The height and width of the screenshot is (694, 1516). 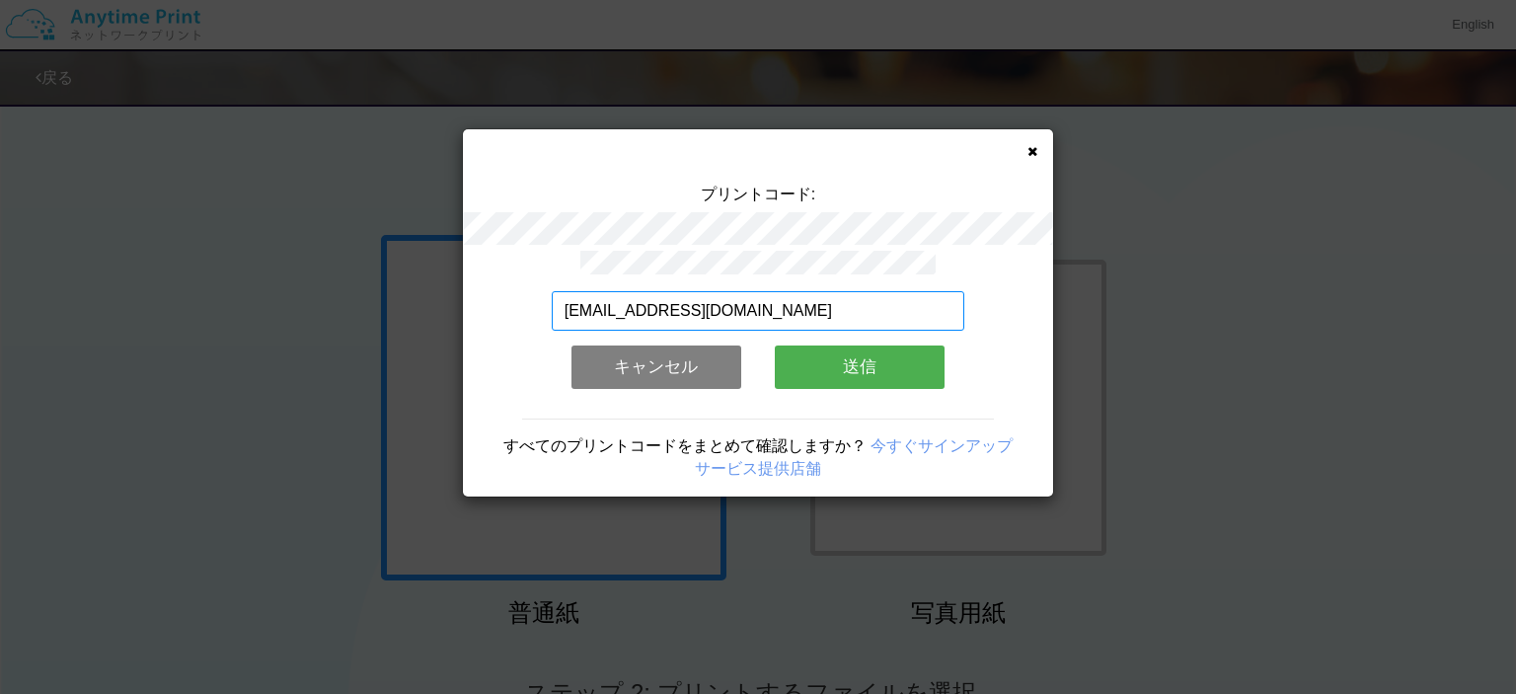 What do you see at coordinates (942, 445) in the screenshot?
I see `a: 今すぐサインアップ` at bounding box center [942, 445].